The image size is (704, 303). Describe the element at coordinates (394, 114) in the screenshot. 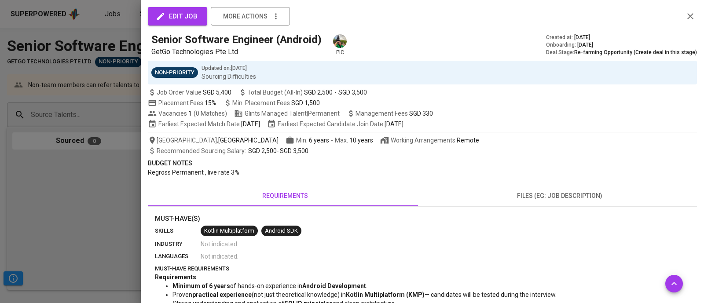

I see `span: Management Fees` at that location.